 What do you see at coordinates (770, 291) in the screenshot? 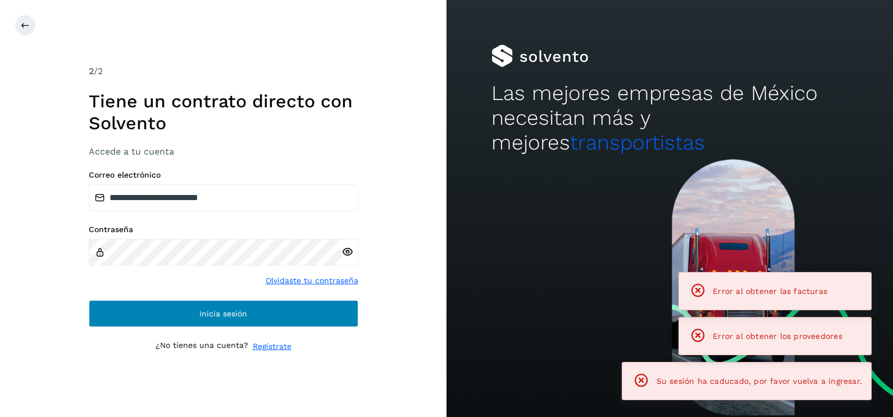
I see `span: Error al obtener las facturas` at bounding box center [770, 291].